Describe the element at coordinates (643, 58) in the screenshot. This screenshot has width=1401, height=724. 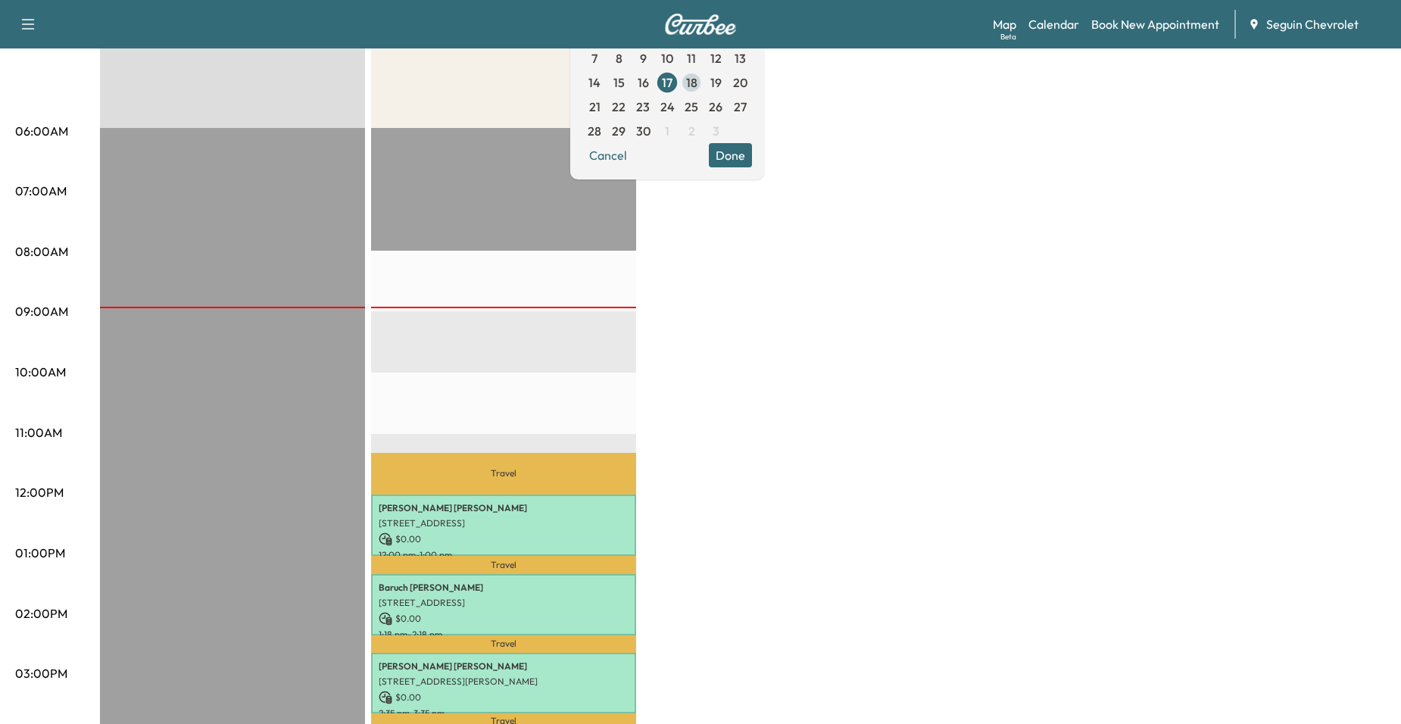
I see `span: 9` at that location.